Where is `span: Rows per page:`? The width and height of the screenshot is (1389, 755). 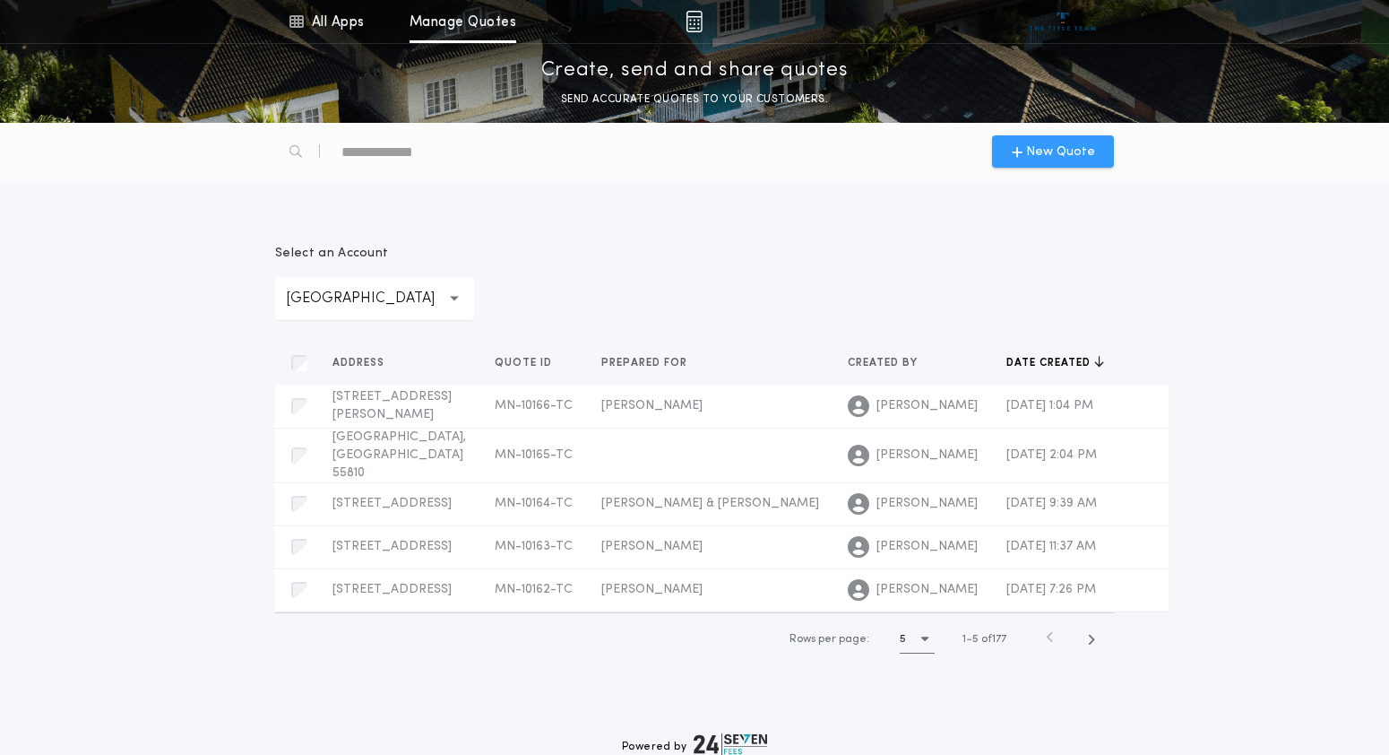
span: Rows per page: is located at coordinates (829, 639).